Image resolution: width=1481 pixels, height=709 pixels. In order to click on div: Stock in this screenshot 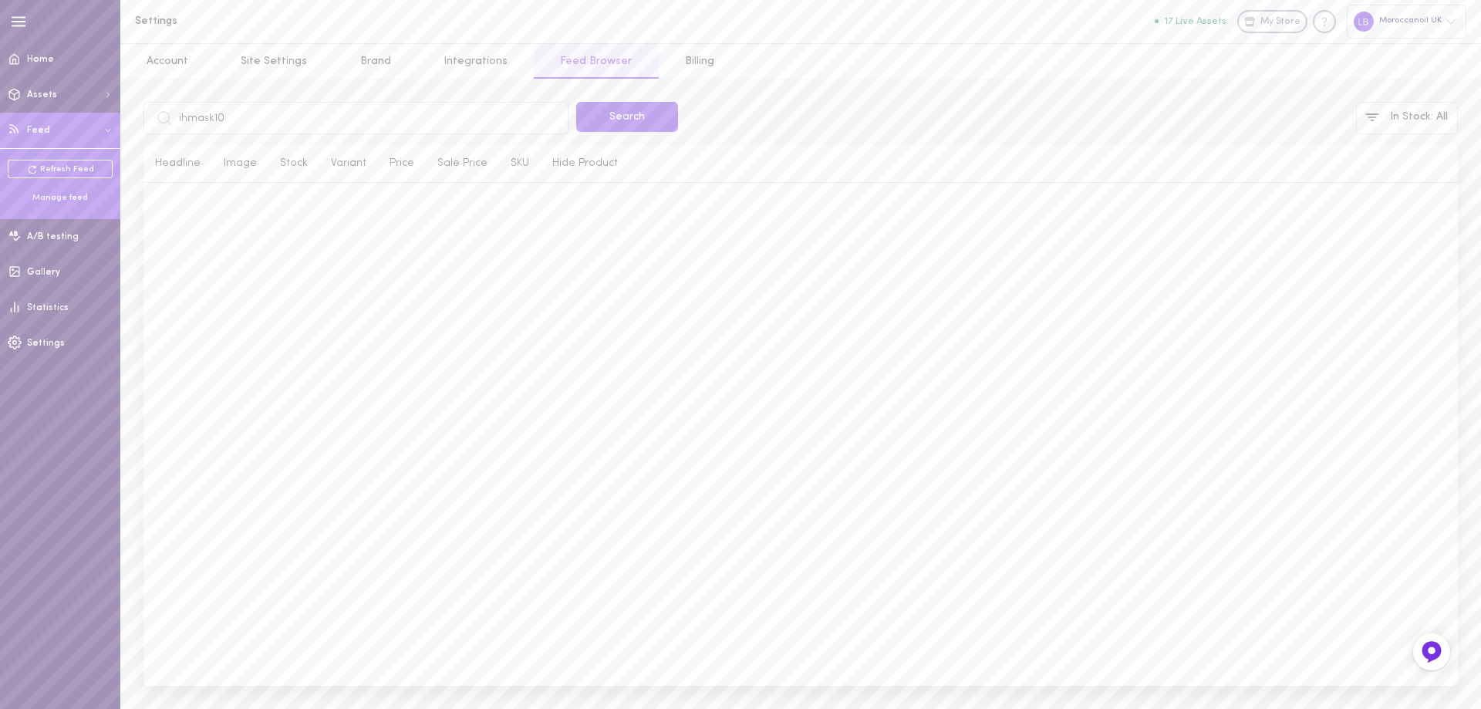, I will do `click(294, 164)`.